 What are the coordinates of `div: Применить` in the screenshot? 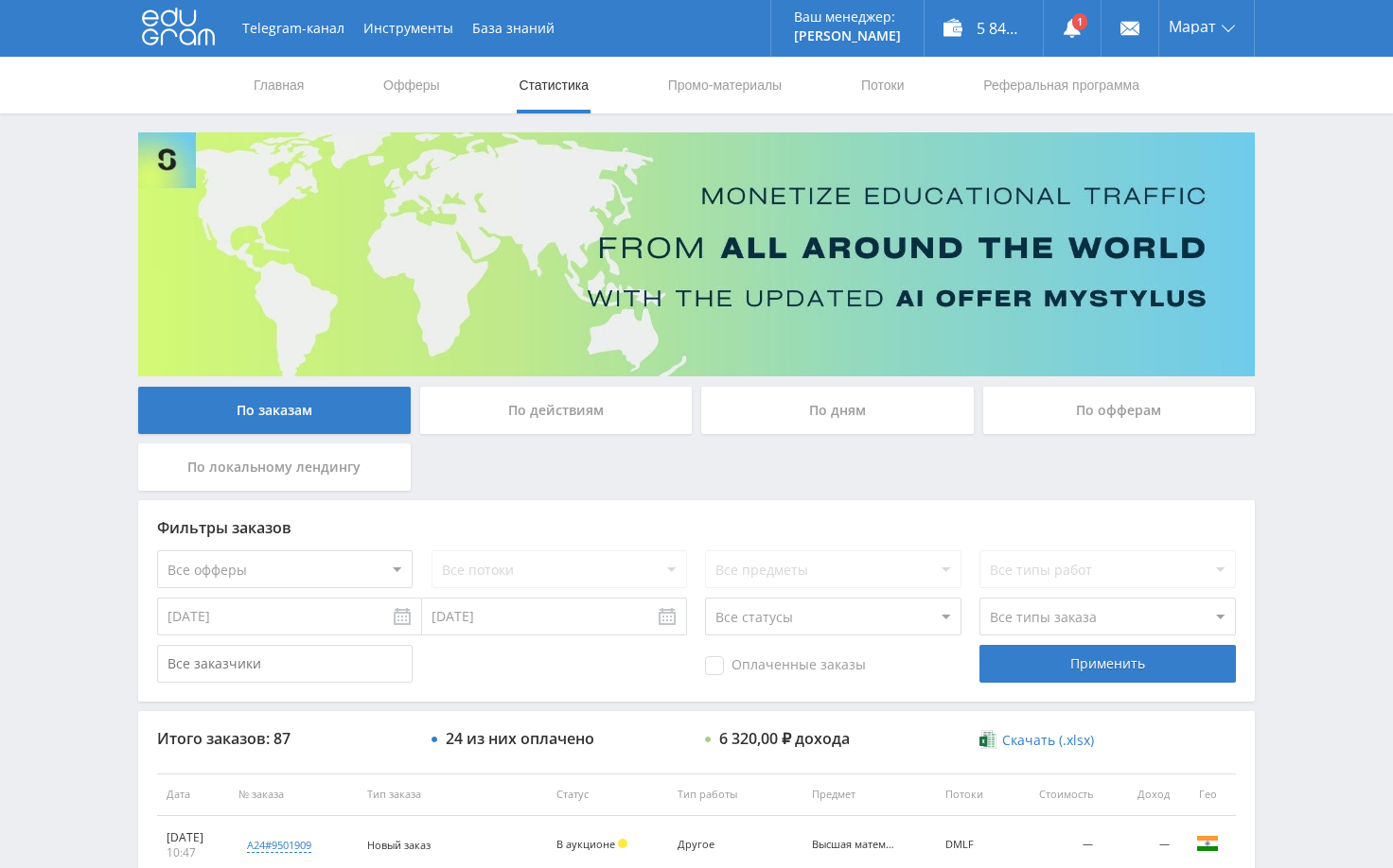 It's located at (1107, 664).